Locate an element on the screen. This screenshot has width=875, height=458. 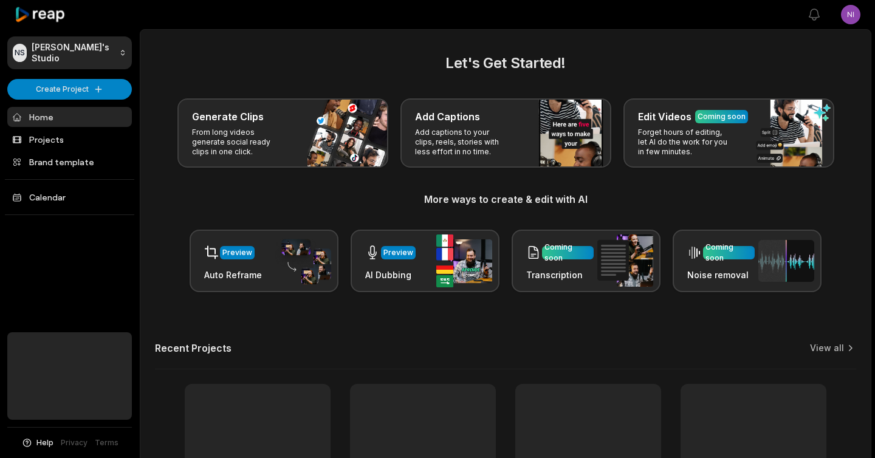
a: Terms is located at coordinates (106, 443).